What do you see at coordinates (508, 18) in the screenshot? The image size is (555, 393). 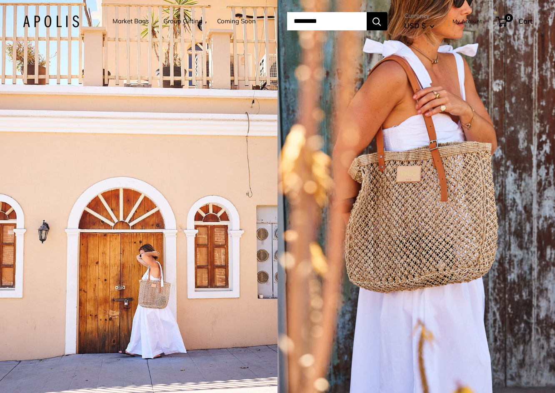 I see `span: 0` at bounding box center [508, 18].